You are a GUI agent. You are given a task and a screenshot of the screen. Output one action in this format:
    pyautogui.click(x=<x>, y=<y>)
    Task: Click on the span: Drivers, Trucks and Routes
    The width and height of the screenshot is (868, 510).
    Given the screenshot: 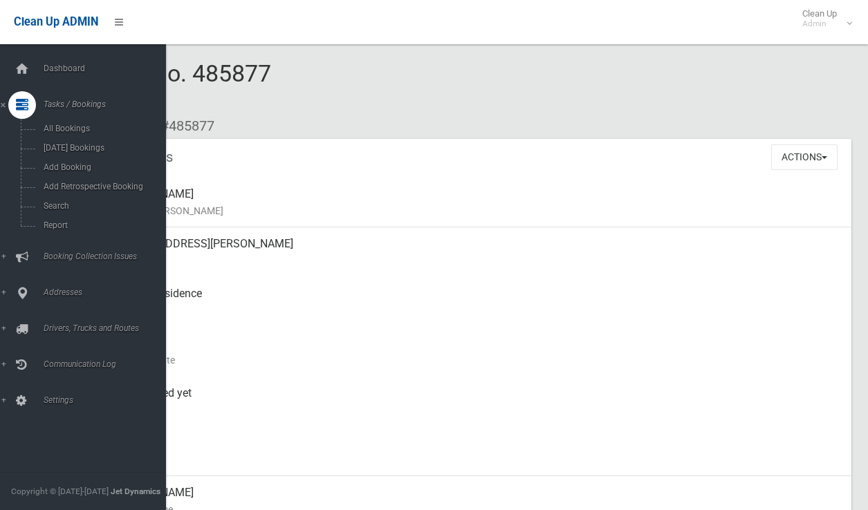 What is the action you would take?
    pyautogui.click(x=108, y=328)
    